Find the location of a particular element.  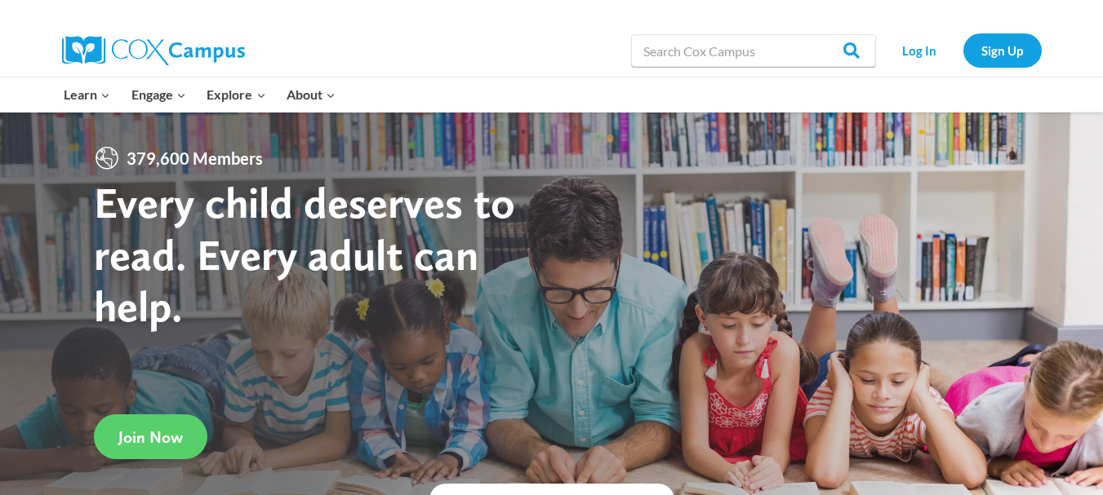

strong: Every child deserves to read. Every adult can help. is located at coordinates (304, 254).